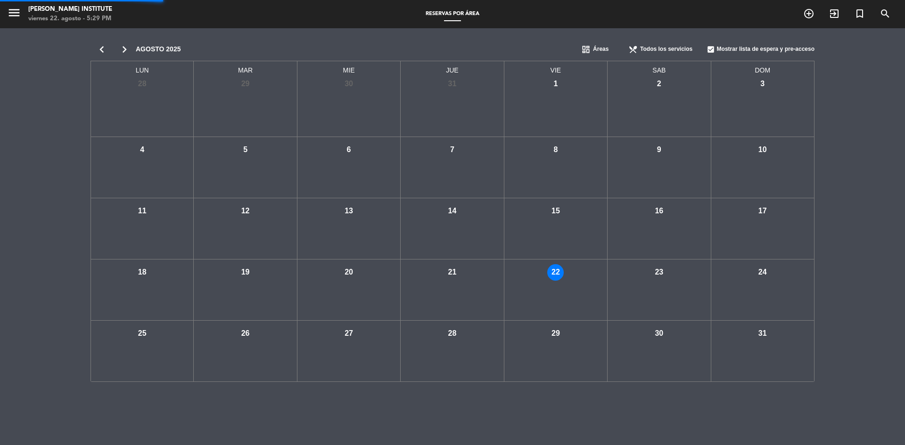 This screenshot has height=445, width=905. What do you see at coordinates (245, 334) in the screenshot?
I see `div: 26` at bounding box center [245, 334].